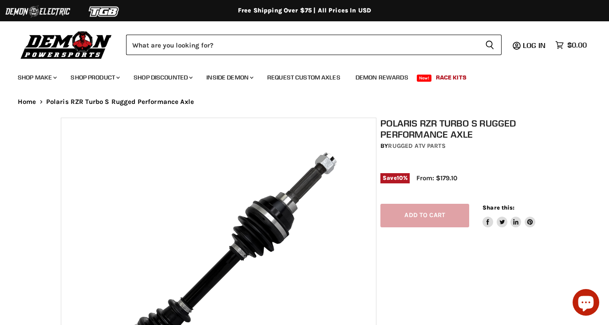  What do you see at coordinates (304, 77) in the screenshot?
I see `a: Request Custom Axles` at bounding box center [304, 77].